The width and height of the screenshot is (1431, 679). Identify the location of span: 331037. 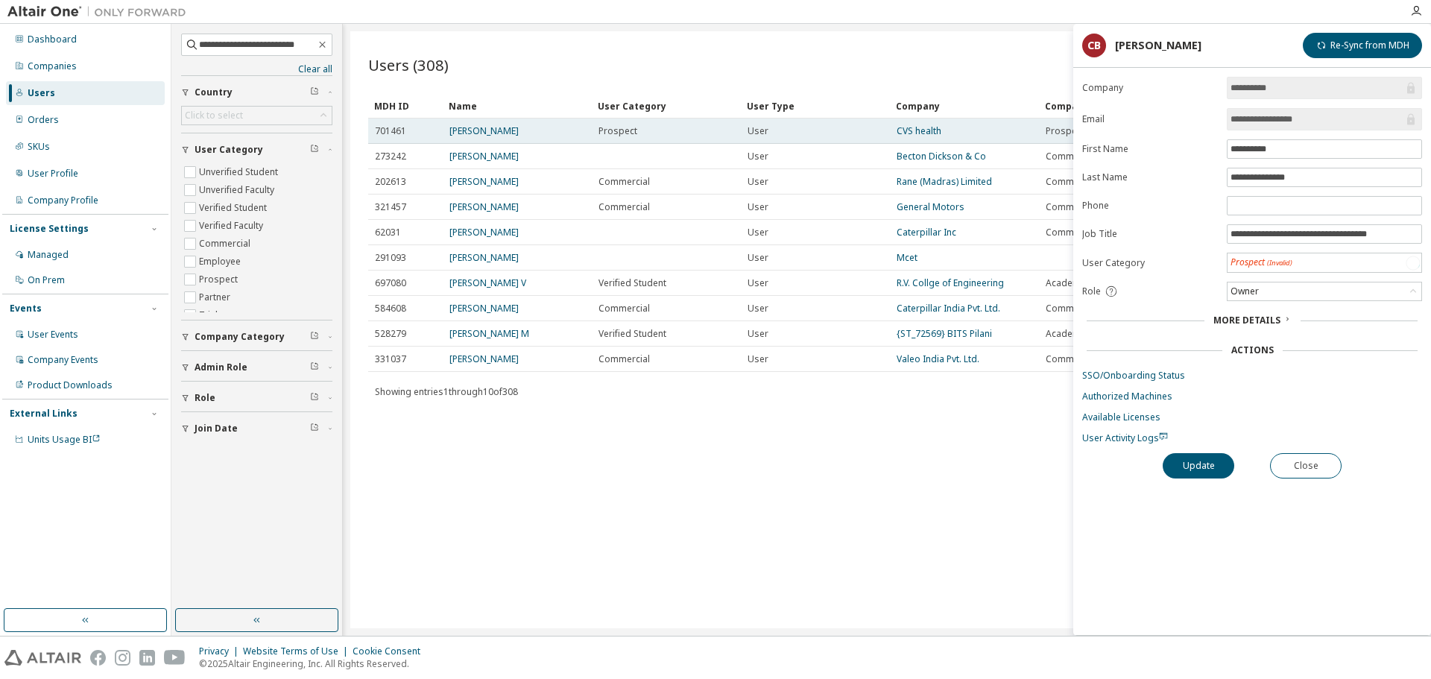
(390, 359).